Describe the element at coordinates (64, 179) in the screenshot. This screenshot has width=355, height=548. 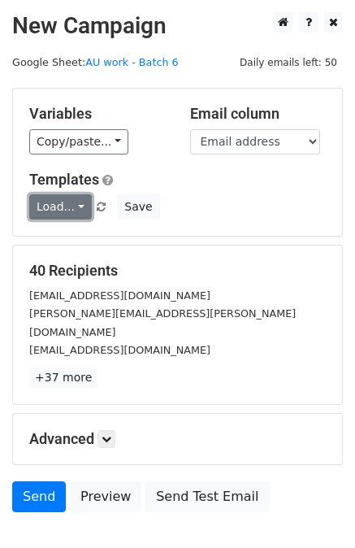
I see `a: Templates` at that location.